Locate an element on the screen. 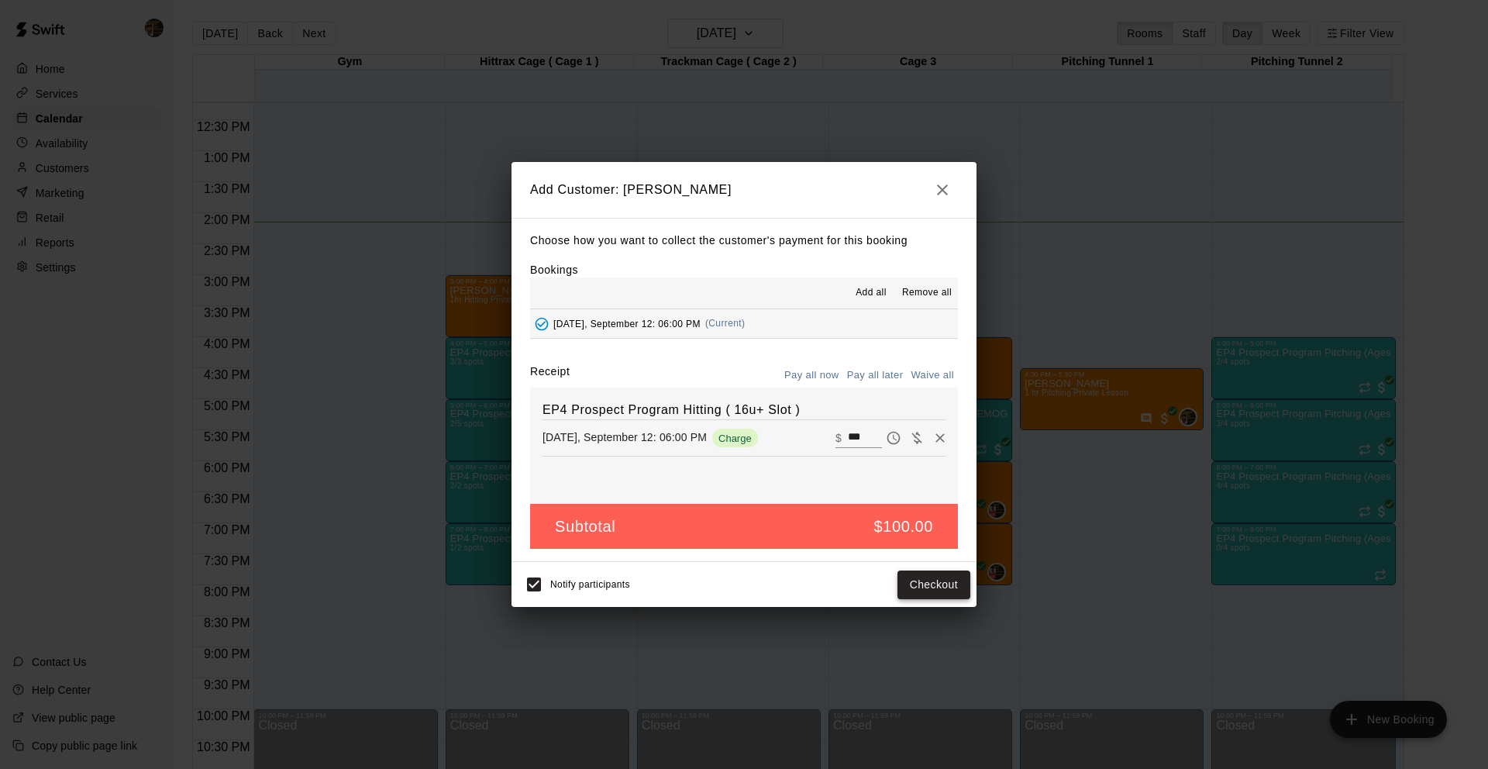 The height and width of the screenshot is (769, 1488). label: Receipt is located at coordinates (549, 375).